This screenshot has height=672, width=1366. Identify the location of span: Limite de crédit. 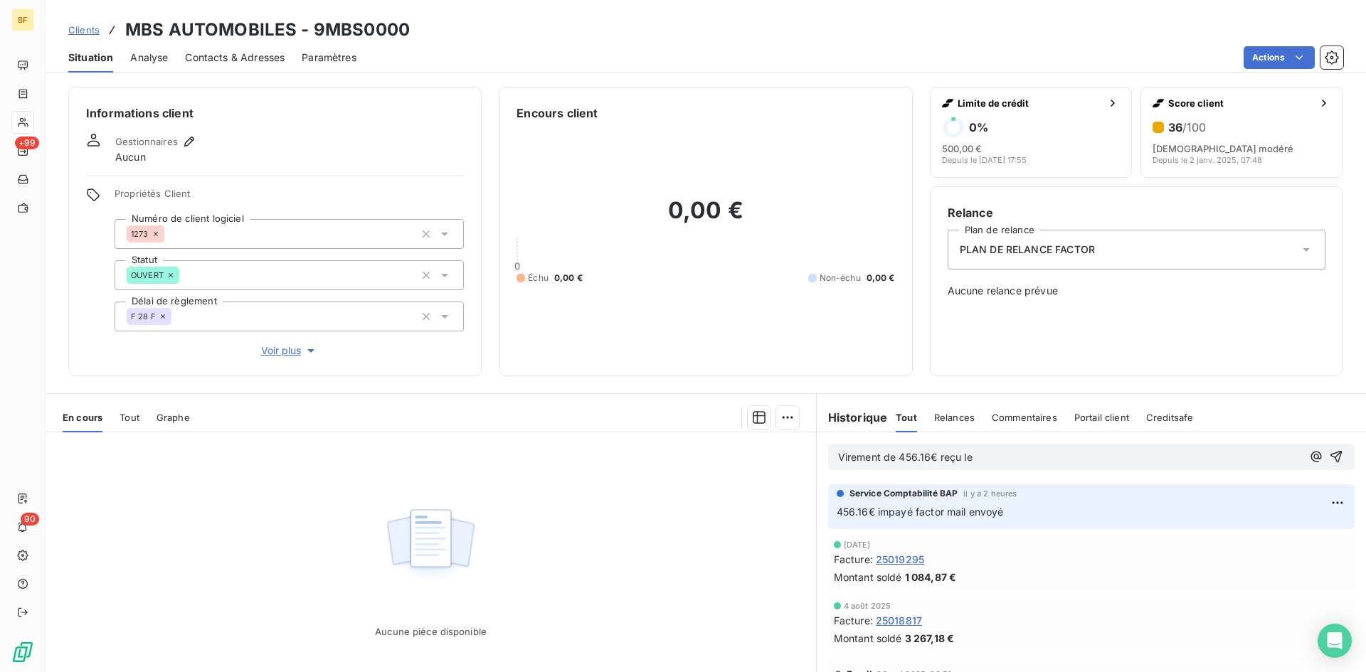
(1030, 103).